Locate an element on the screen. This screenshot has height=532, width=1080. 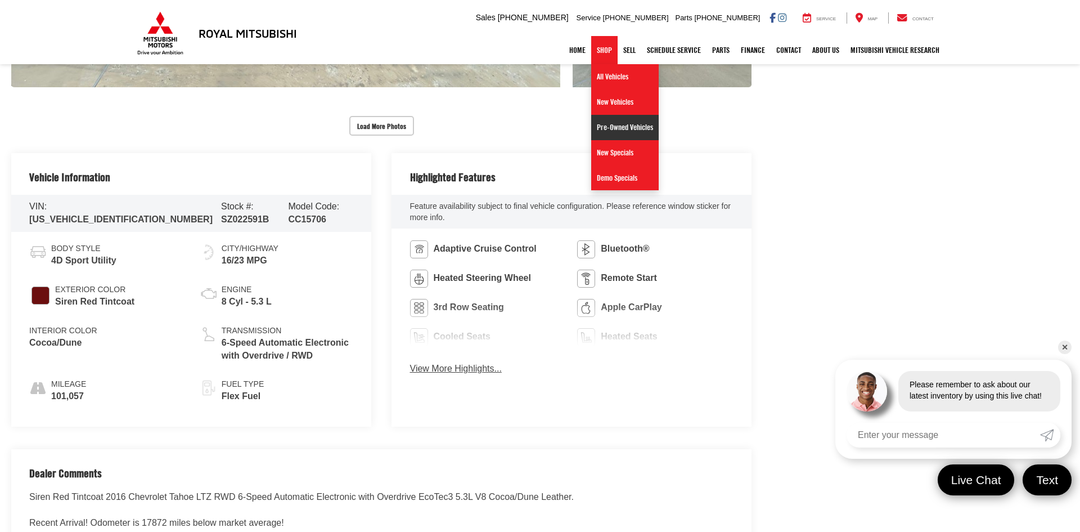
a: Home is located at coordinates (577, 50).